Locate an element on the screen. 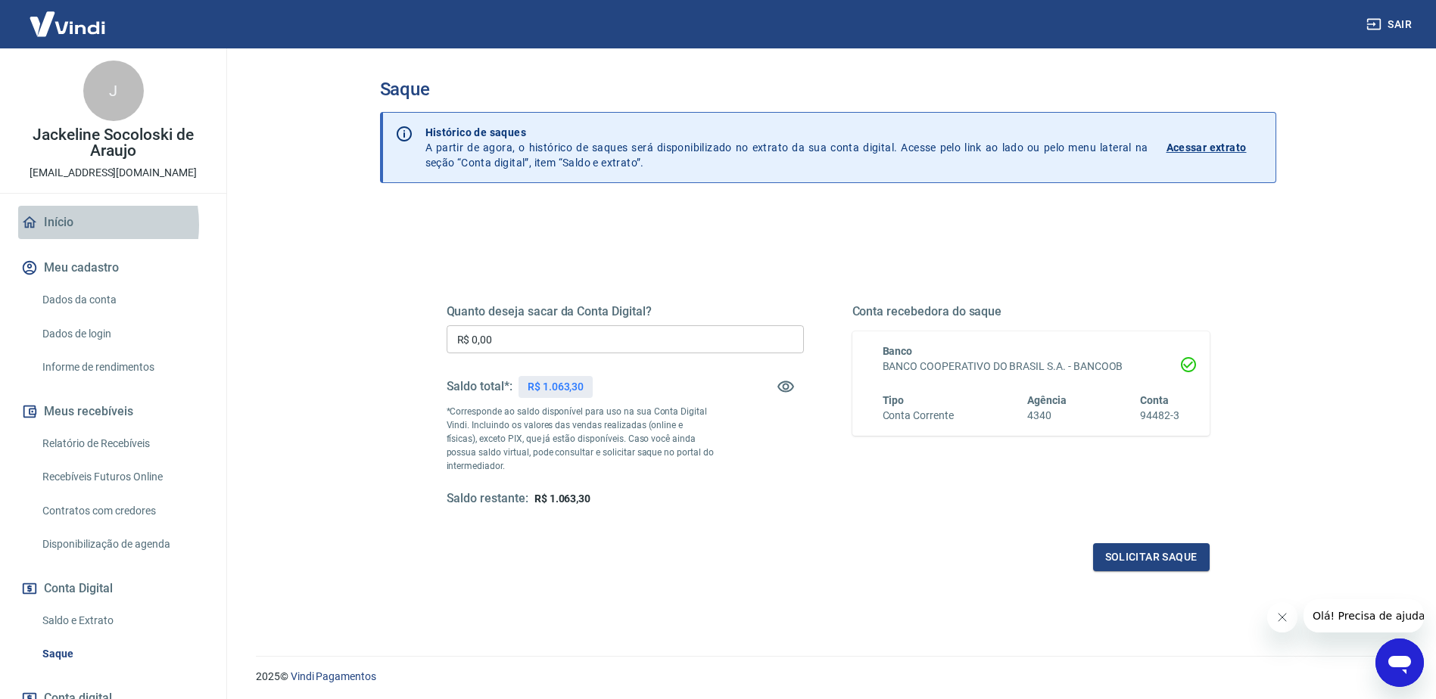 The height and width of the screenshot is (699, 1436). a: Disponibilização de agenda is located at coordinates (122, 544).